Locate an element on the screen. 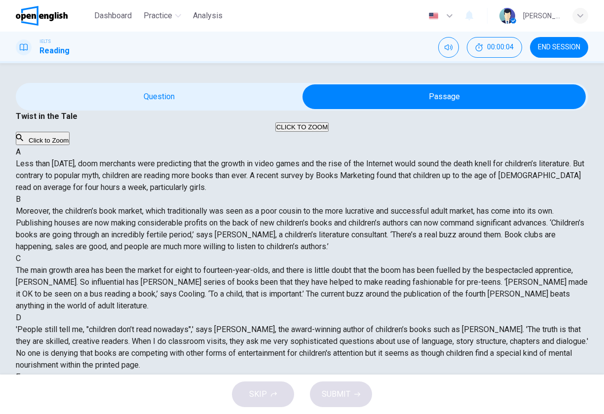  div: E is located at coordinates (302, 377).